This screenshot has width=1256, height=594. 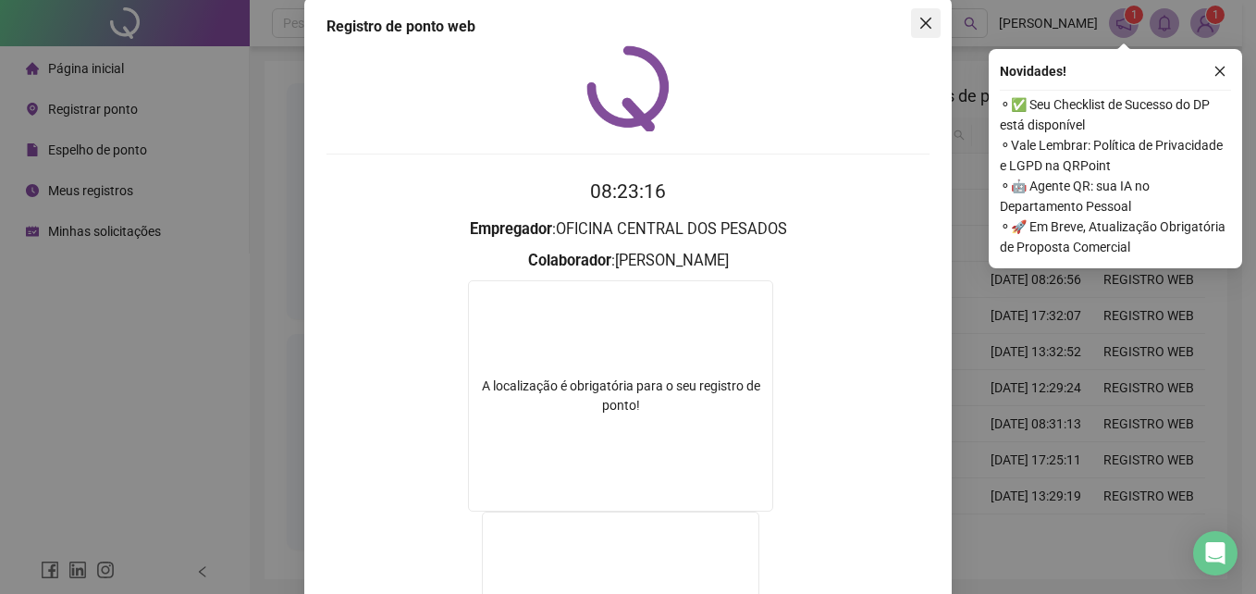 I want to click on h3: : OFICINA CENTRAL DOS PESADOS, so click(x=628, y=229).